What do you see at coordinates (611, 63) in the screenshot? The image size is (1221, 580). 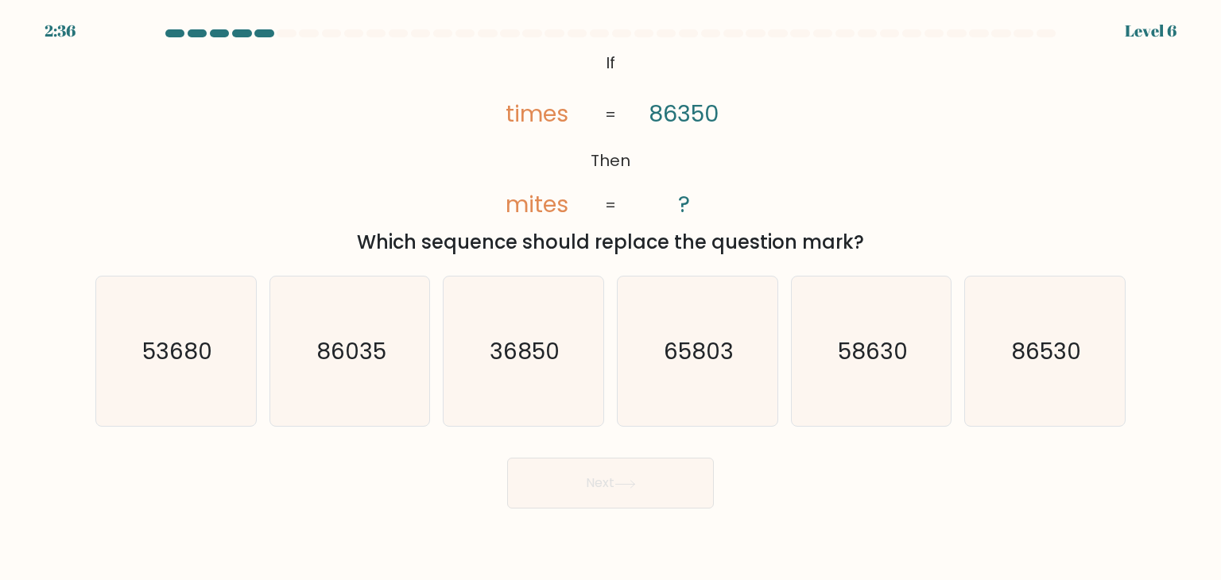 I see `tspan: If` at bounding box center [611, 63].